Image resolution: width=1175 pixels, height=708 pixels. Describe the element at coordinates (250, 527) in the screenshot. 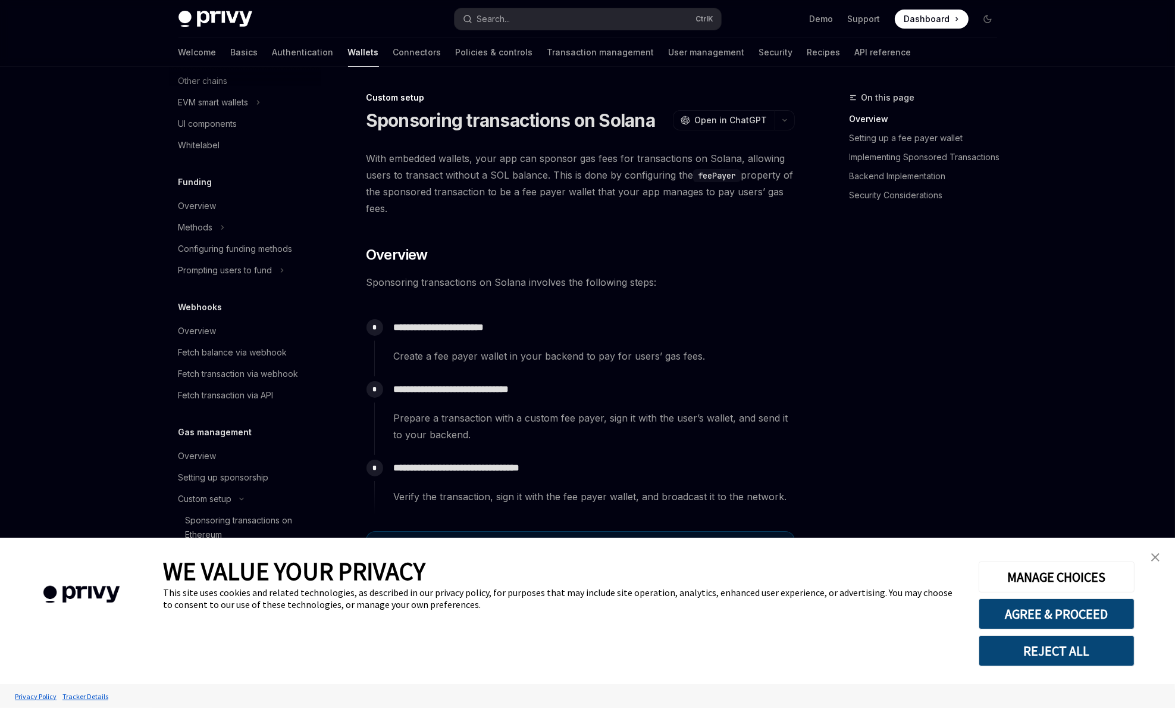

I see `div: Sponsoring transactions on Ethereum` at that location.